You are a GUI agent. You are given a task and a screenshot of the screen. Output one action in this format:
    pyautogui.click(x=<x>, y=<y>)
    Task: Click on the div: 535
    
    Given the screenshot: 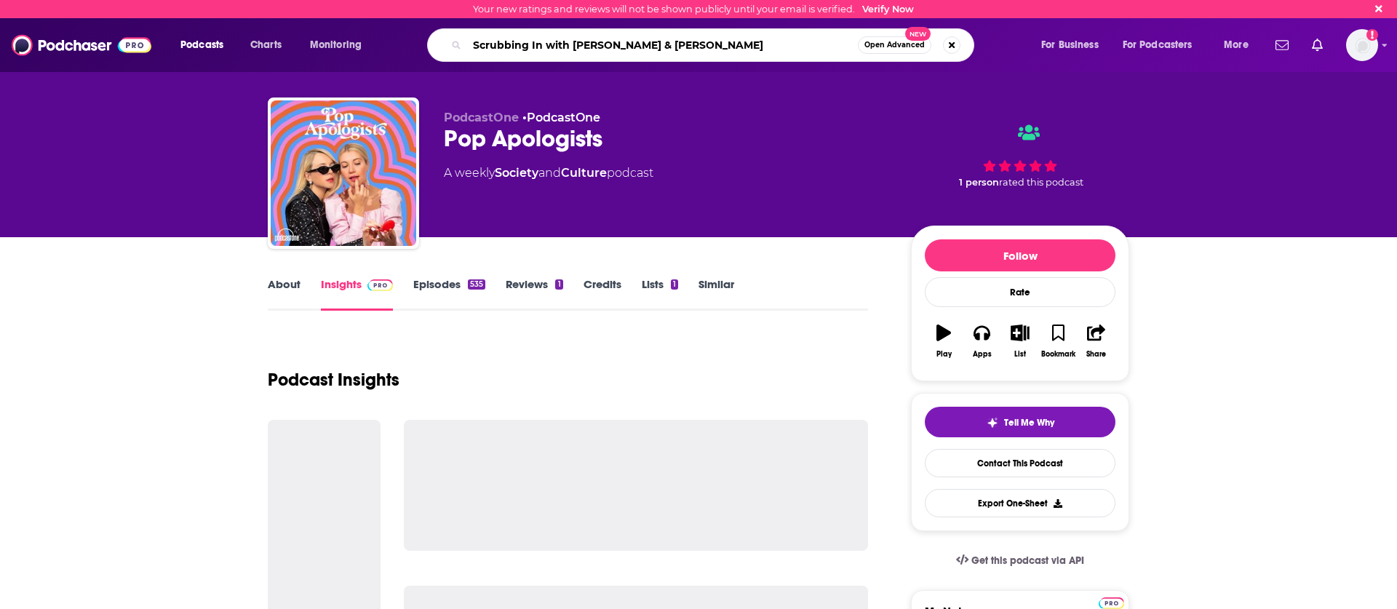 What is the action you would take?
    pyautogui.click(x=477, y=285)
    